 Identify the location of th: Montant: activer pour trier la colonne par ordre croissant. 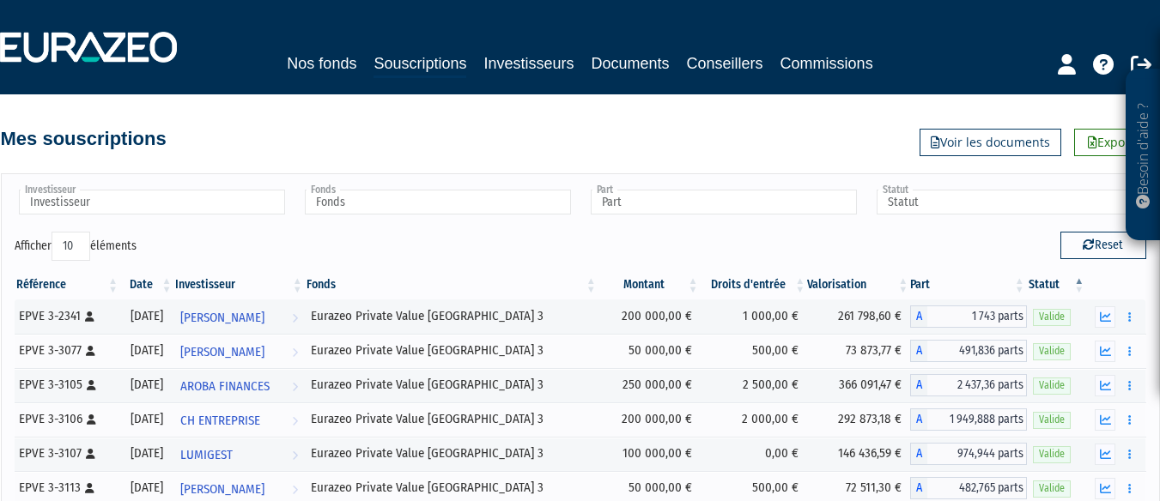
(649, 285).